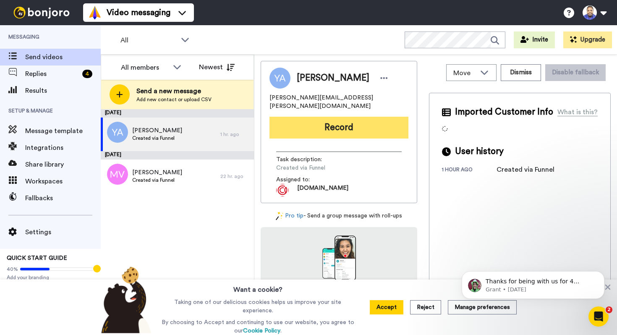 This screenshot has width=617, height=335. What do you see at coordinates (262, 331) in the screenshot?
I see `a: Cookie Policy` at bounding box center [262, 331].